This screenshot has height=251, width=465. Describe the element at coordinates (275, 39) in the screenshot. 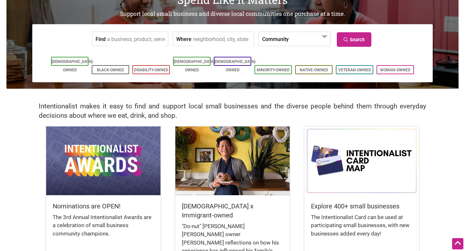

I see `label: Community` at that location.